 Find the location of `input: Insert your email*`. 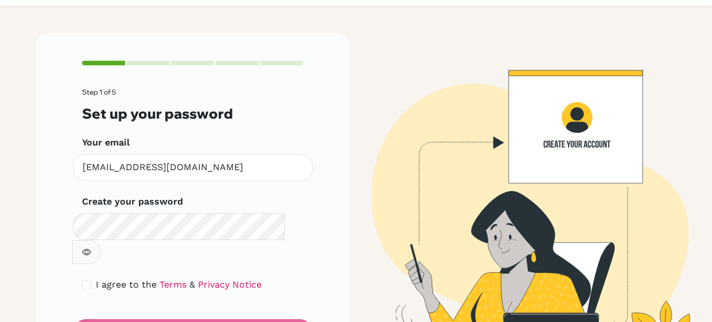

input: Insert your email* is located at coordinates (193, 167).